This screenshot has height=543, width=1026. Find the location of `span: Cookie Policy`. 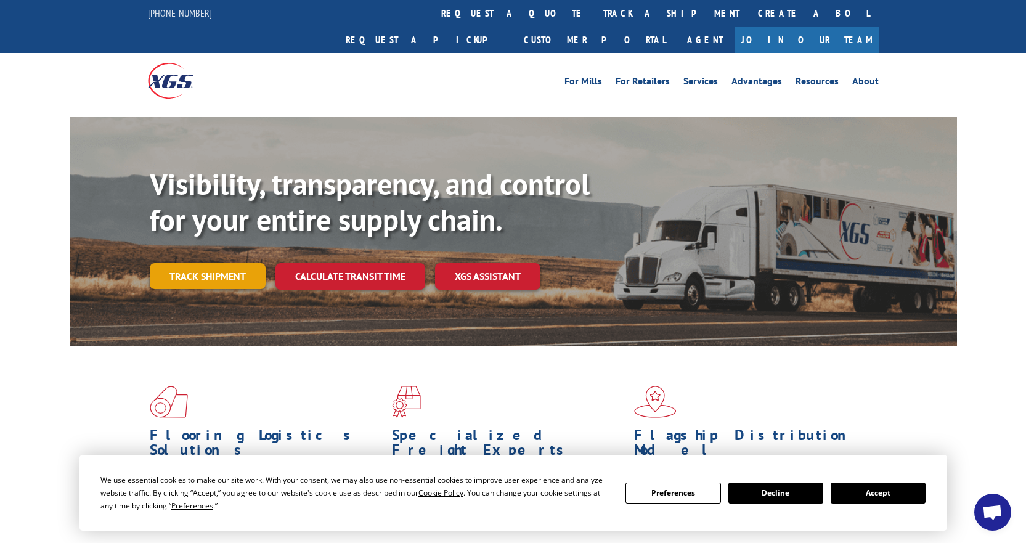

span: Cookie Policy is located at coordinates (441, 492).